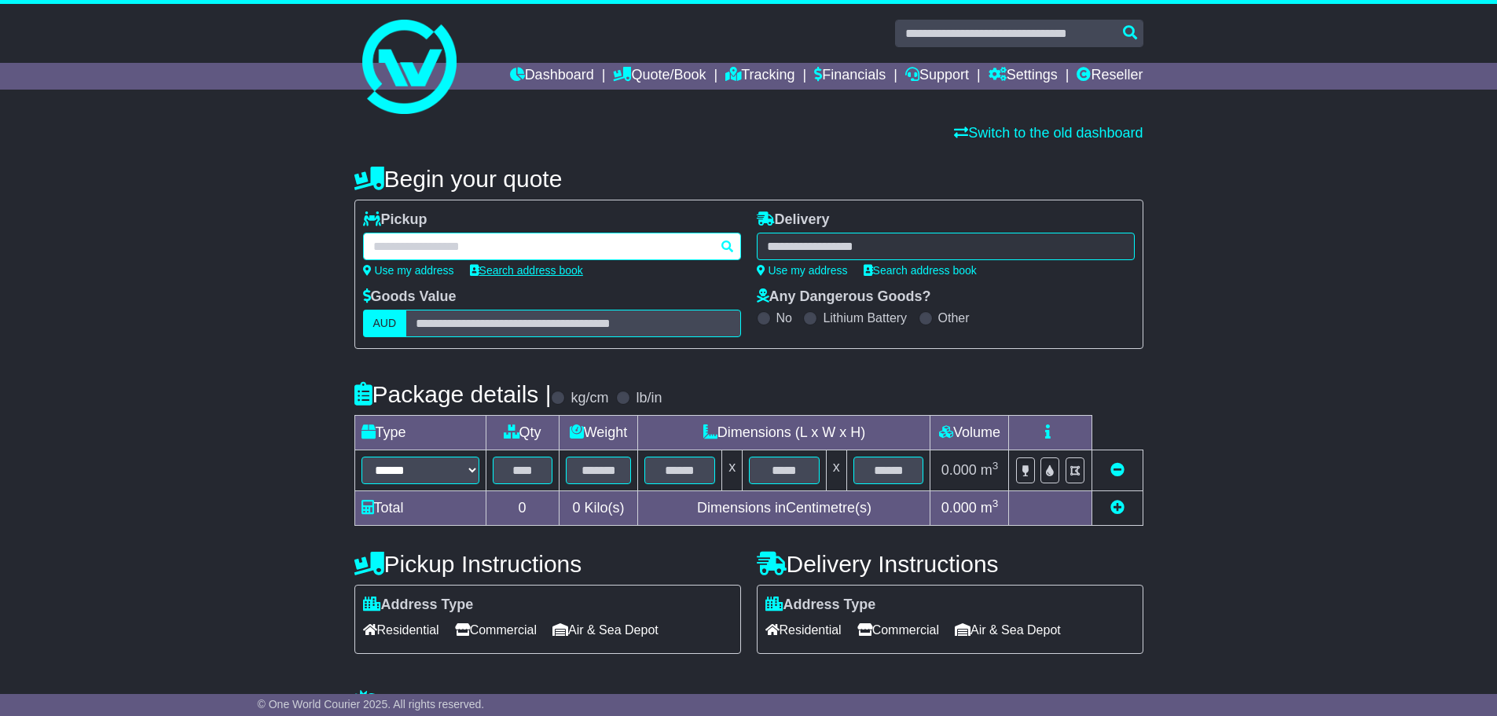 The image size is (1497, 716). I want to click on td: Total, so click(420, 508).